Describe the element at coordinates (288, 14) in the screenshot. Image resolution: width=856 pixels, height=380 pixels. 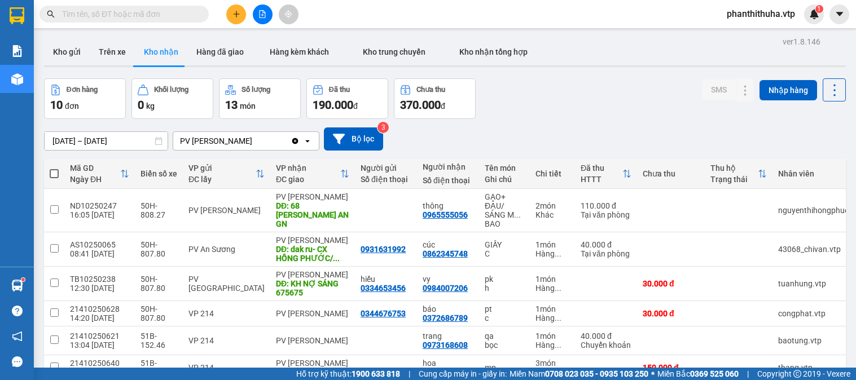
I see `span: aim` at that location.